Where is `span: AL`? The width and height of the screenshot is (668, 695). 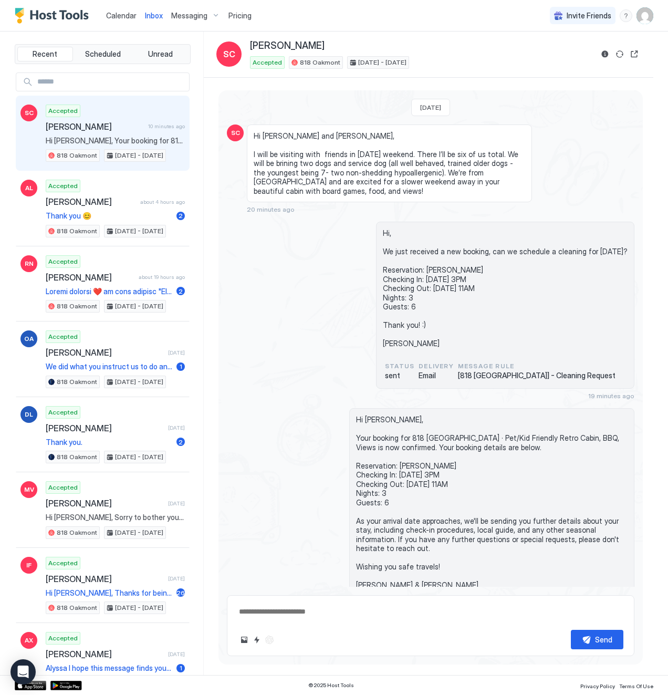 span: AL is located at coordinates (29, 188).